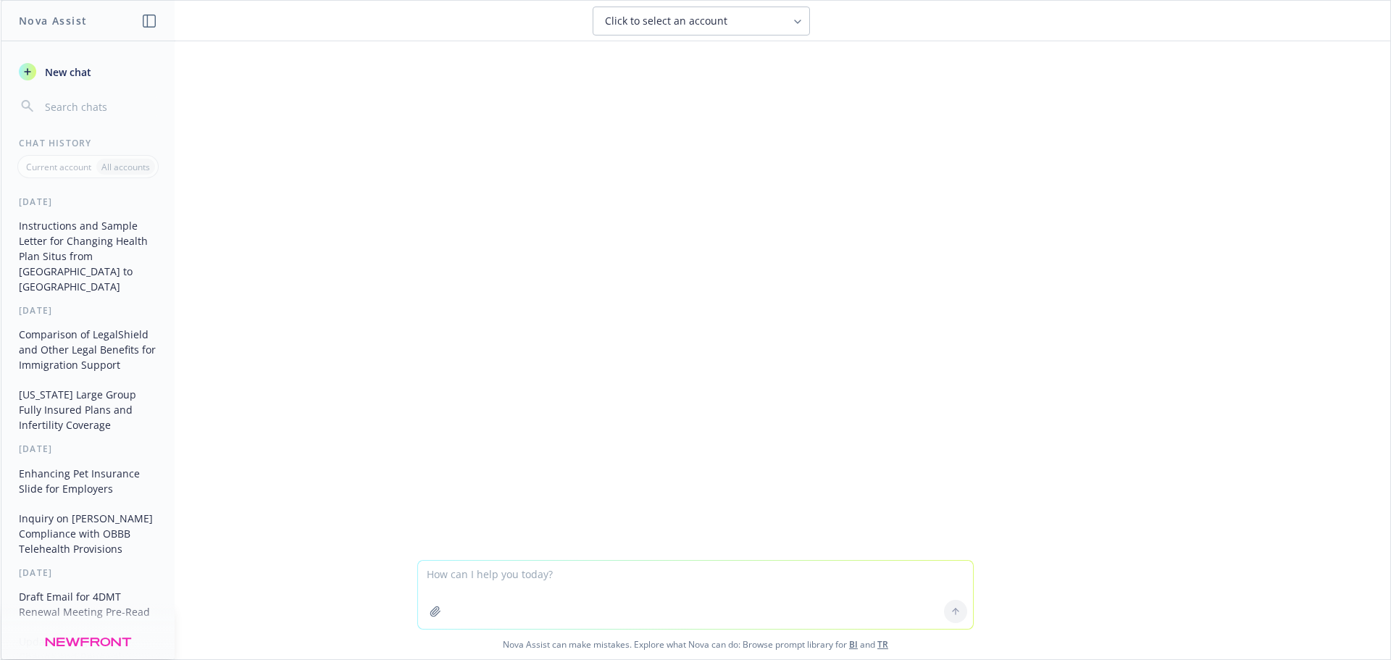  I want to click on button: Enhancing Pet Insurance Slide for Employers, so click(88, 481).